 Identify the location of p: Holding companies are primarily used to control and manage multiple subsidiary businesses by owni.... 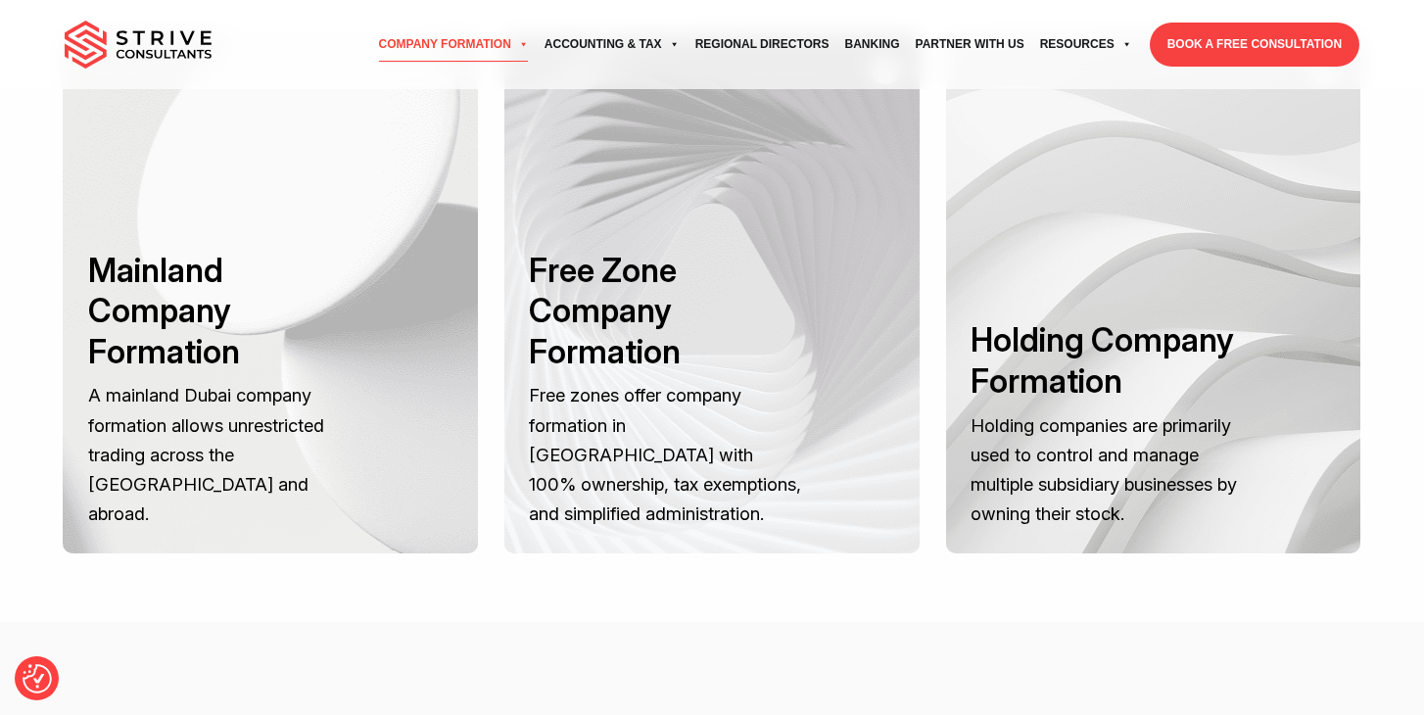
(1108, 469).